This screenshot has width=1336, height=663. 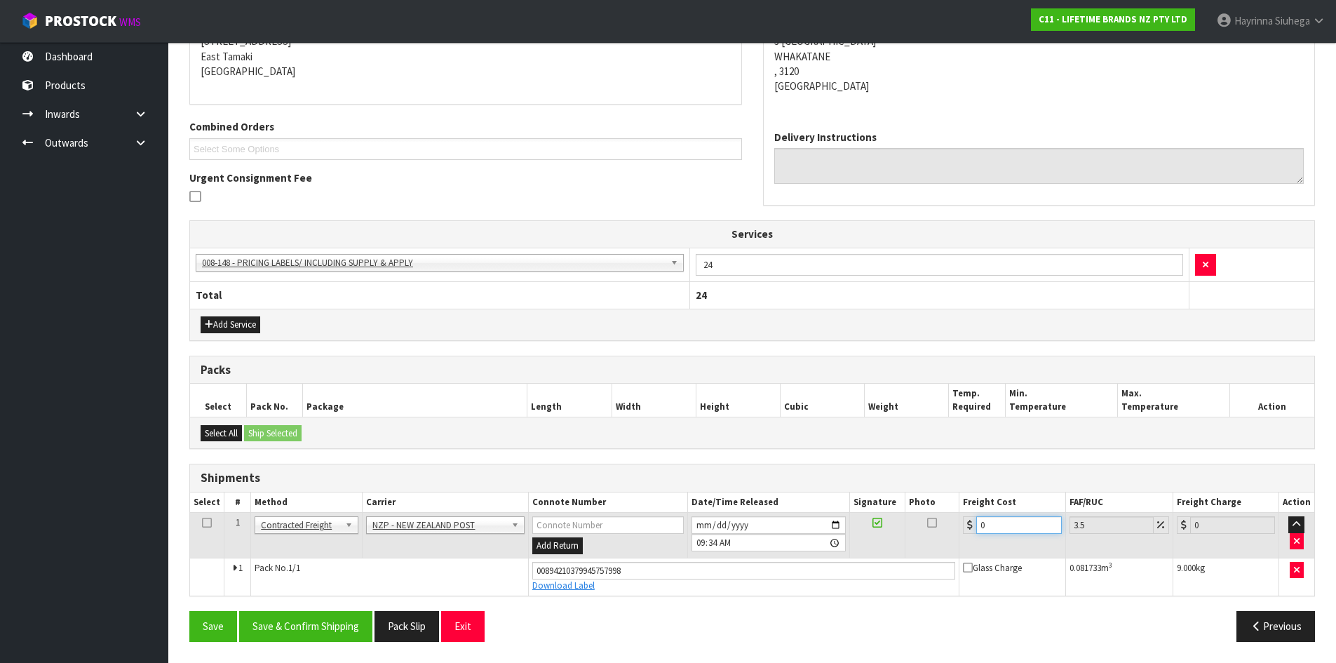 I want to click on th: Total, so click(x=440, y=295).